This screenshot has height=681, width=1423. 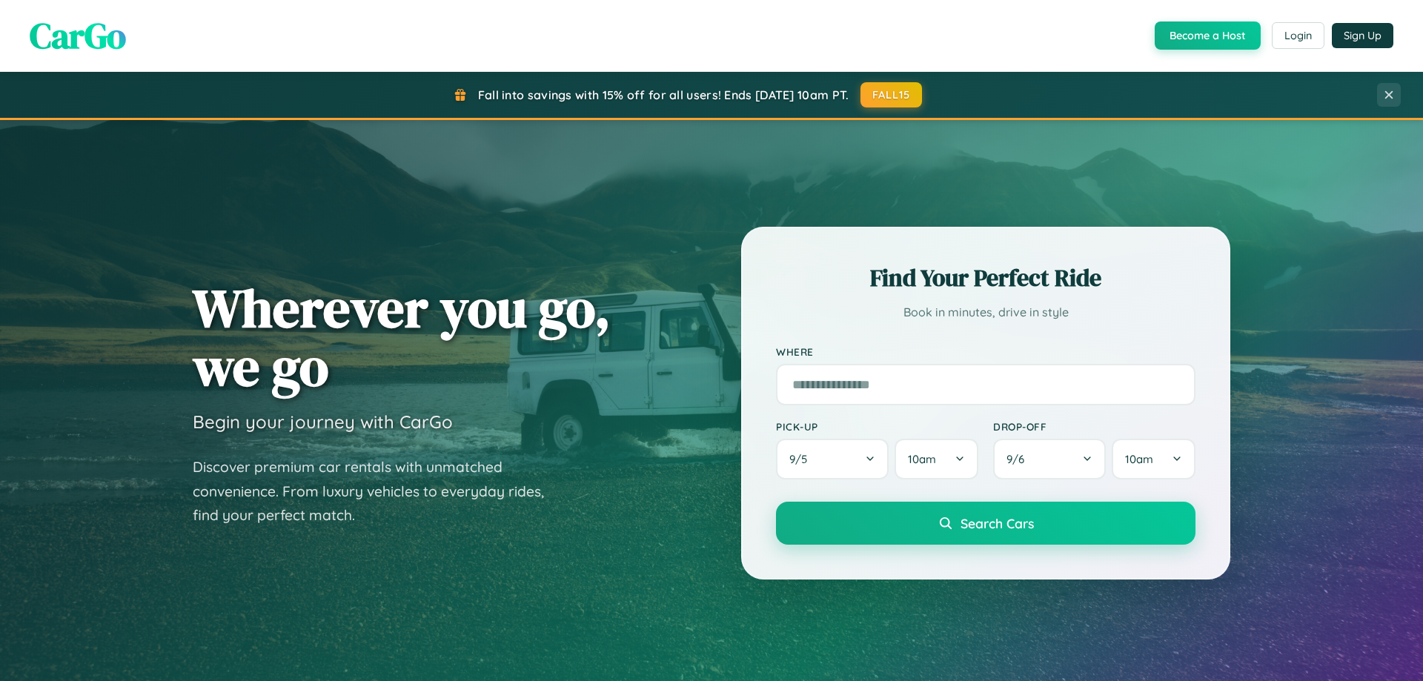 What do you see at coordinates (997, 523) in the screenshot?
I see `span: Search Cars` at bounding box center [997, 523].